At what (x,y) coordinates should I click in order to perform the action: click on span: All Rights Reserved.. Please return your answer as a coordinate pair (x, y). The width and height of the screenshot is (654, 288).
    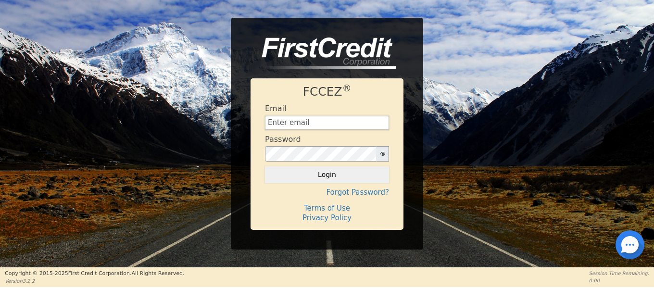
    Looking at the image, I should click on (158, 273).